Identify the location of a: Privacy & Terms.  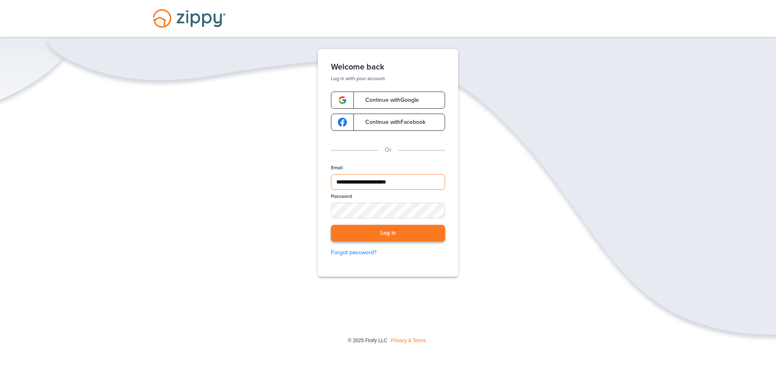
(408, 341).